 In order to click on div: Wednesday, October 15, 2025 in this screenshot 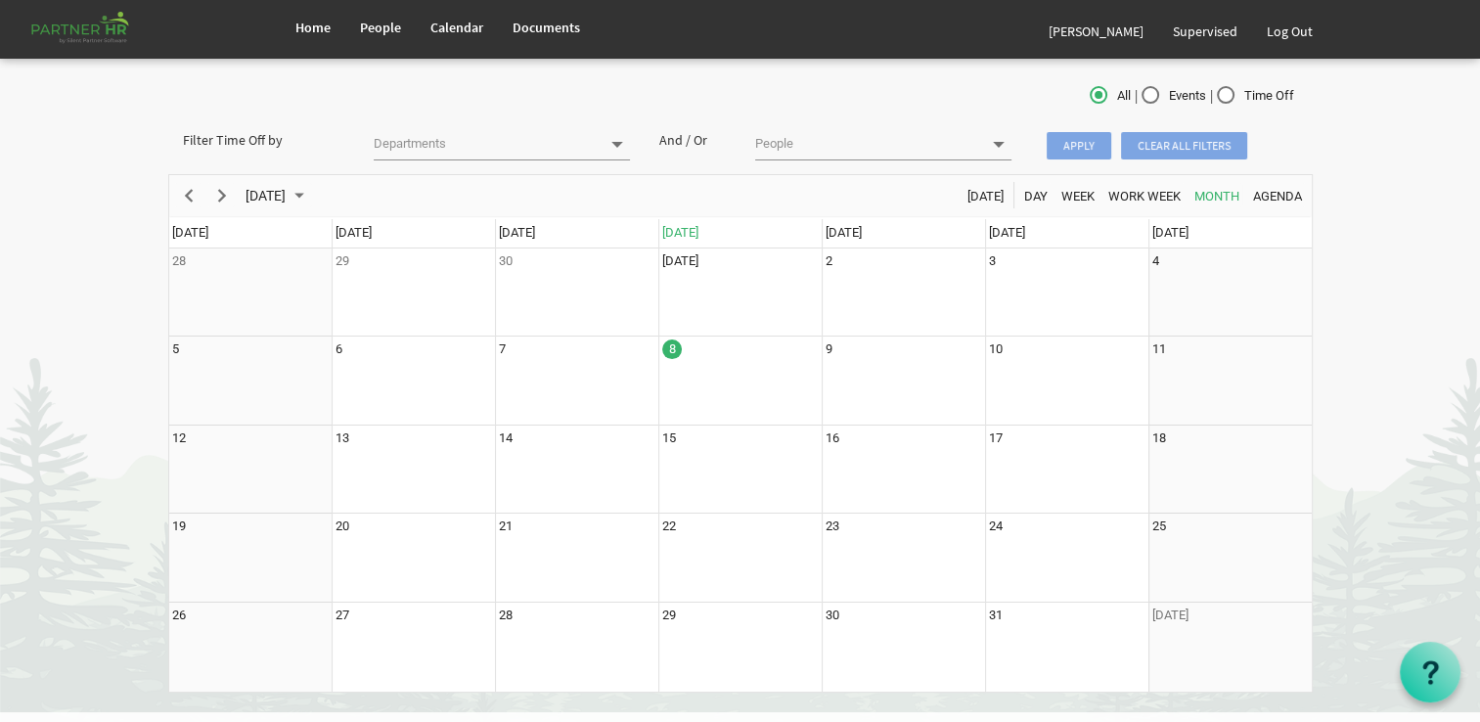, I will do `click(669, 438)`.